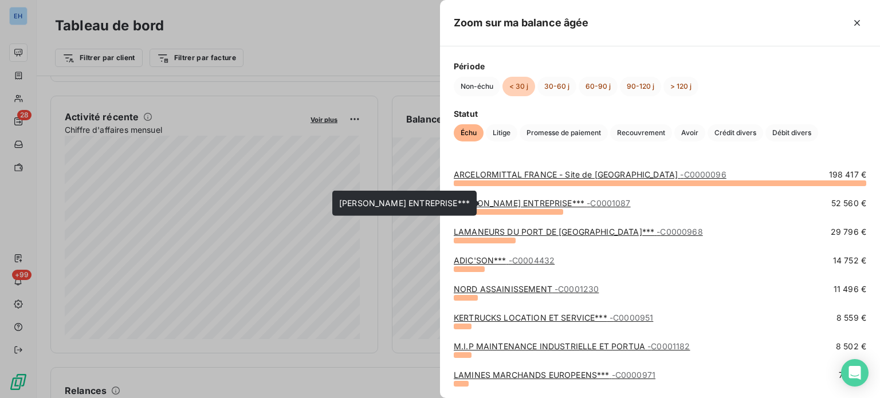  What do you see at coordinates (501, 133) in the screenshot?
I see `button: Litige` at bounding box center [501, 133].